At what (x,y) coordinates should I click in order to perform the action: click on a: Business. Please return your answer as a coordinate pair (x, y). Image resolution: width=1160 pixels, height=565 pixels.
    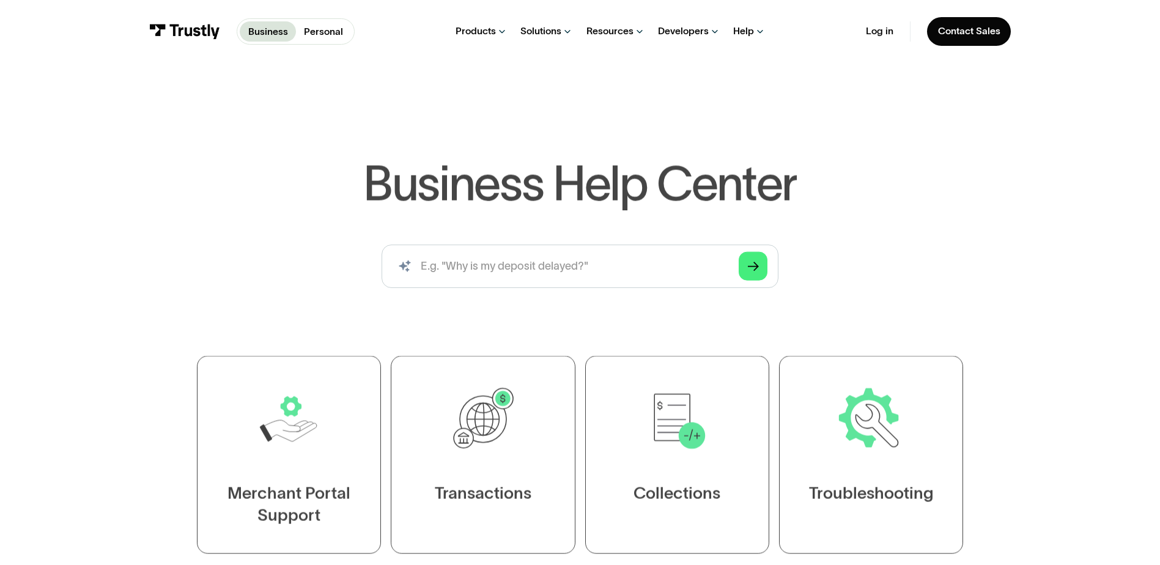
    Looking at the image, I should click on (268, 31).